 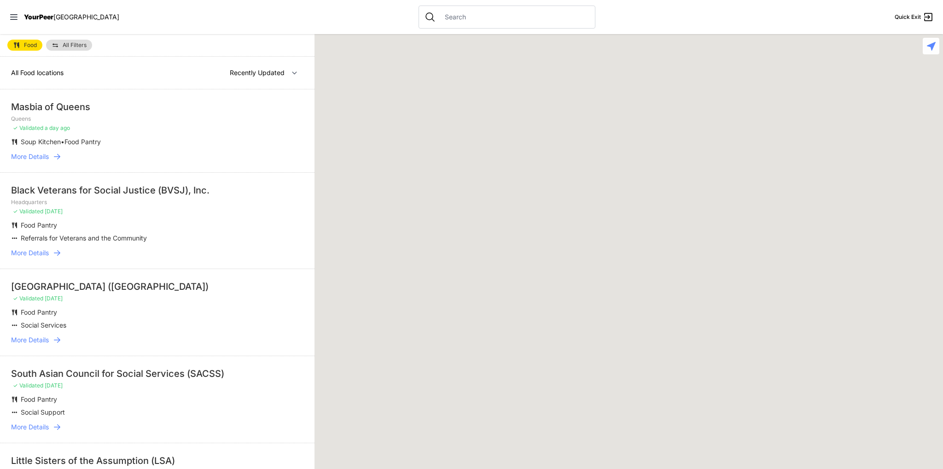 I want to click on span: Food, so click(x=30, y=45).